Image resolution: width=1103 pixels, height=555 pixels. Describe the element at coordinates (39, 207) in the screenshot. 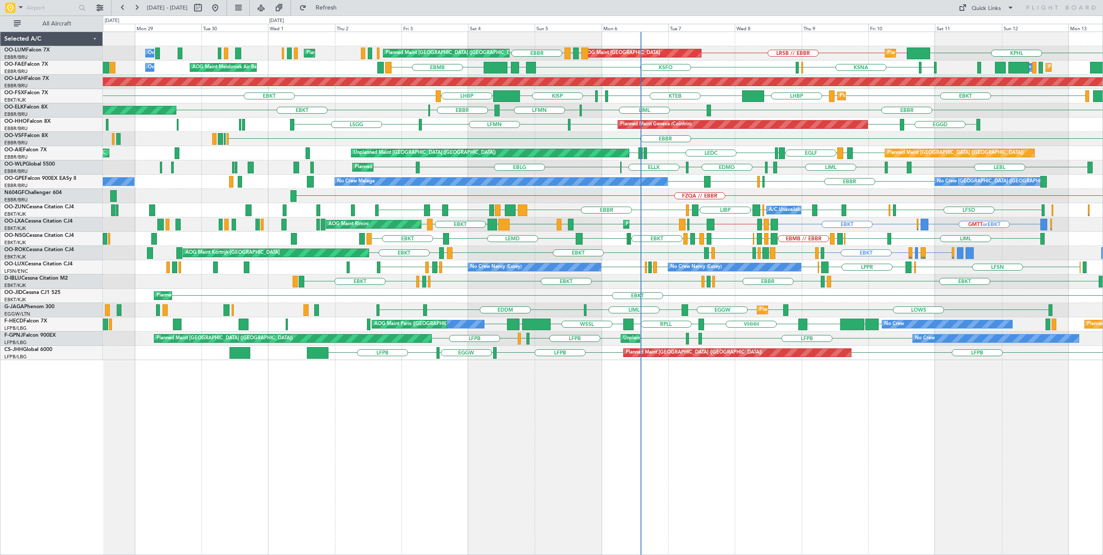

I see `a: OO-ZUNCessna Citation CJ4` at that location.